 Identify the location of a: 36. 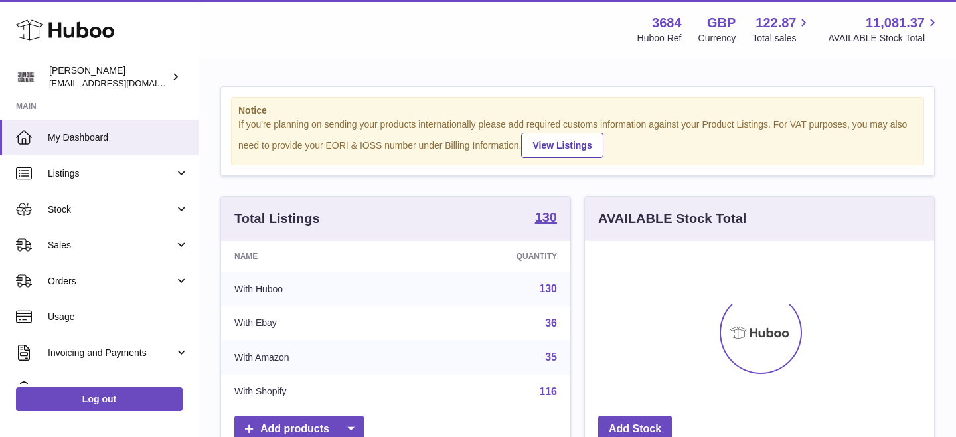
(551, 323).